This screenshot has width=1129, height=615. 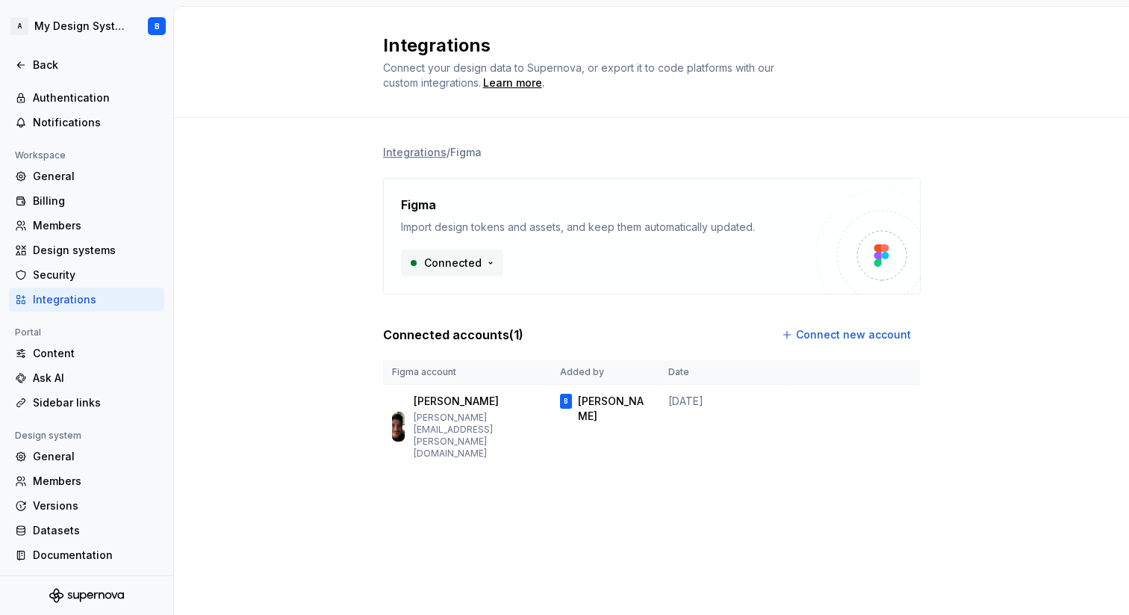 What do you see at coordinates (87, 555) in the screenshot?
I see `a: Documentation` at bounding box center [87, 555].